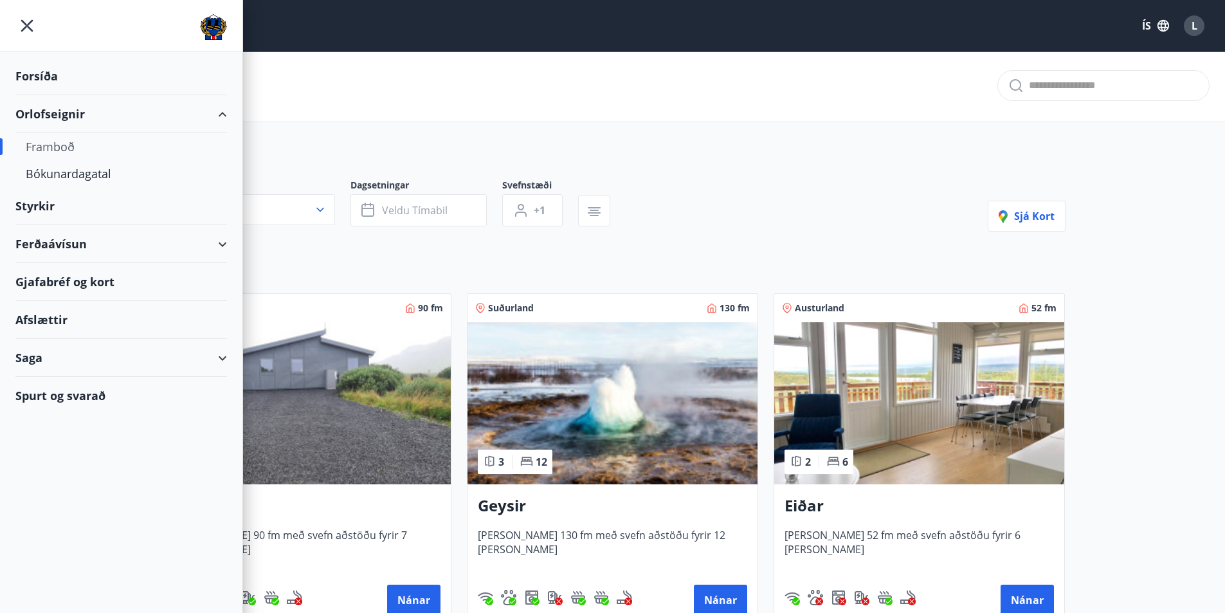 This screenshot has height=613, width=1225. Describe the element at coordinates (541, 462) in the screenshot. I see `span: 12` at that location.